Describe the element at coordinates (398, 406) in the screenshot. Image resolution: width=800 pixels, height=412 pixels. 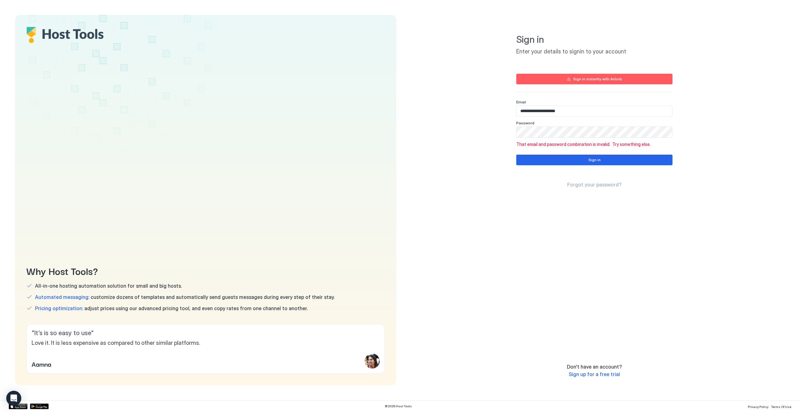
I see `span: © 2025 Host Tools` at that location.